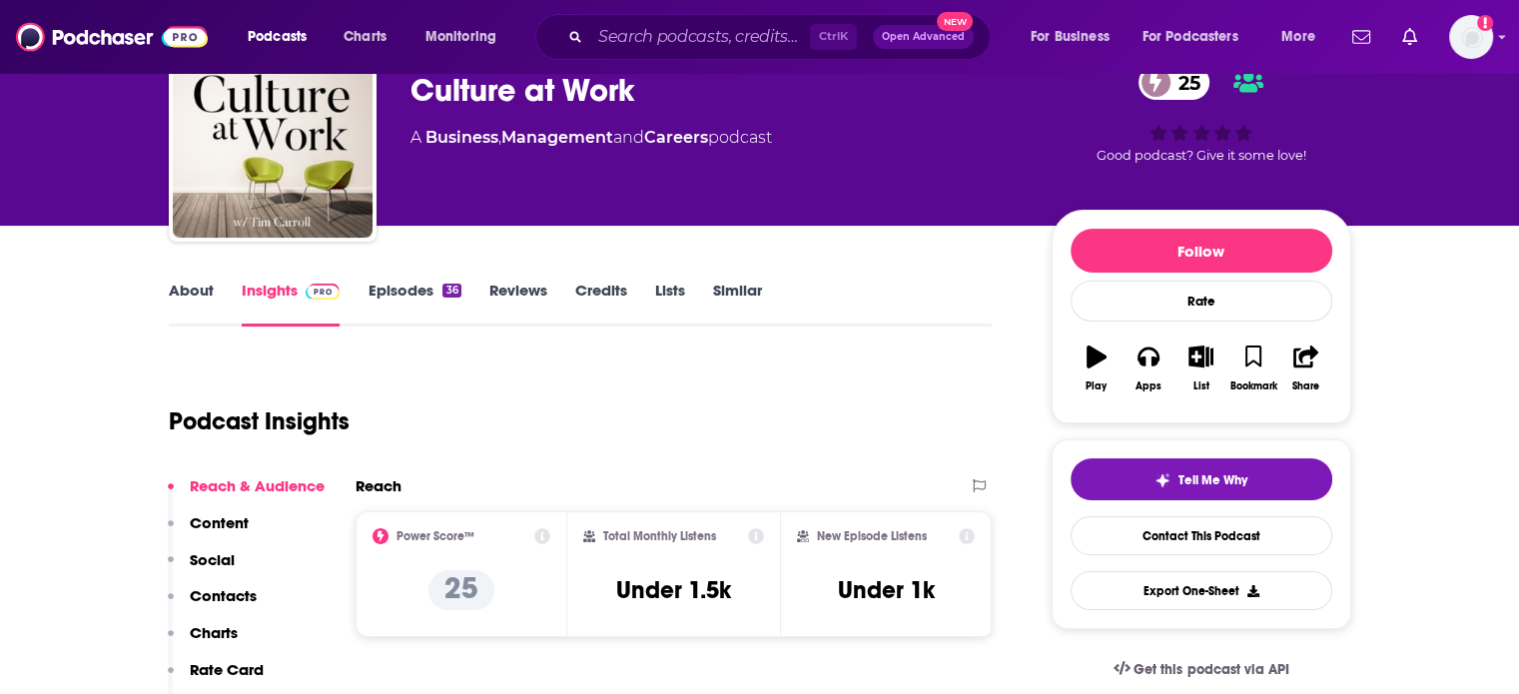  I want to click on button: Bookmark, so click(1254, 369).